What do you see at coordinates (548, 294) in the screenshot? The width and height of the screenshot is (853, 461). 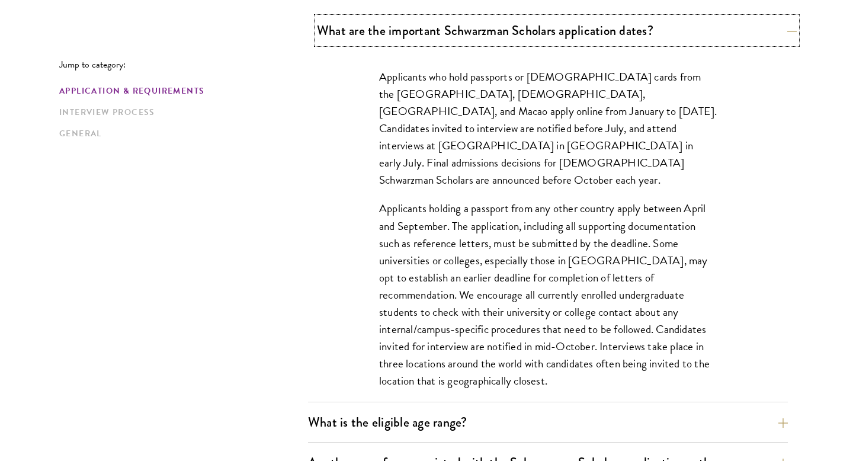 I see `p: Applicants holding a passport from any other country apply between April and September. The appli...` at bounding box center [548, 294].